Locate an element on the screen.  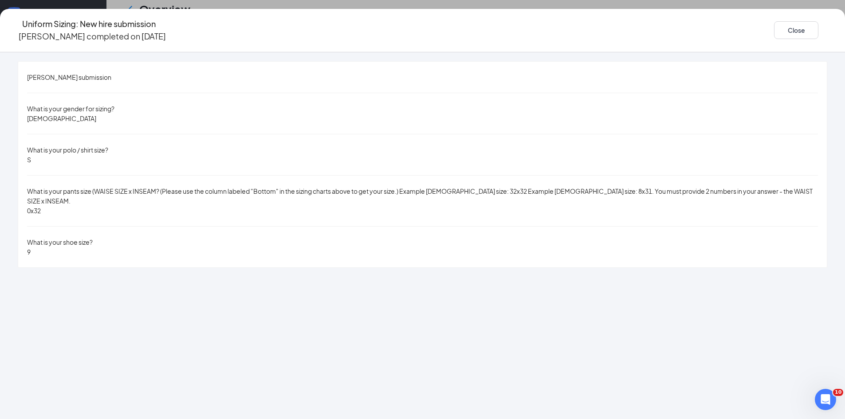
span: 10 is located at coordinates (838, 393).